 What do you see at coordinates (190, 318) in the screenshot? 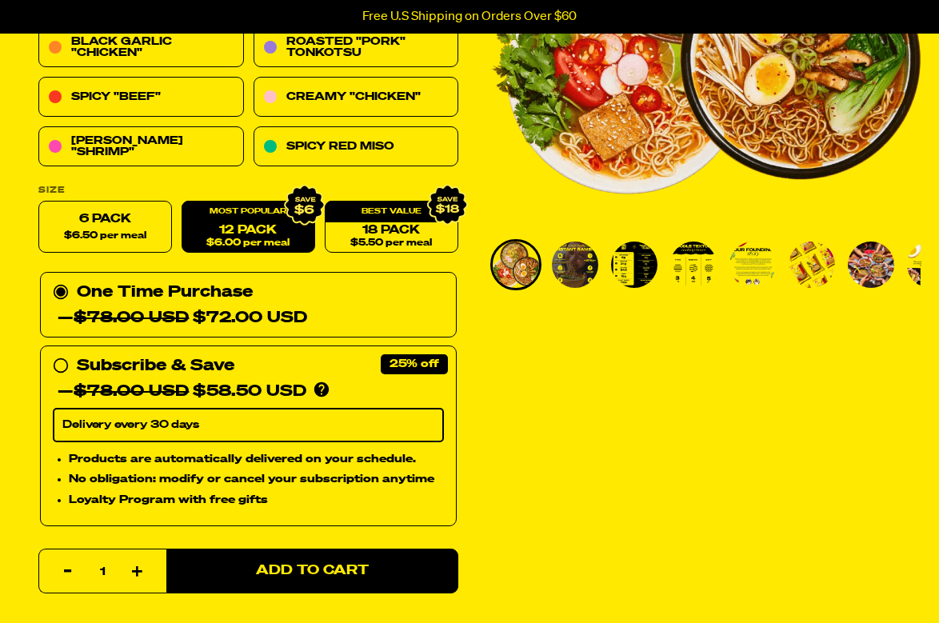
I see `span: $72.00 USD` at bounding box center [190, 318].